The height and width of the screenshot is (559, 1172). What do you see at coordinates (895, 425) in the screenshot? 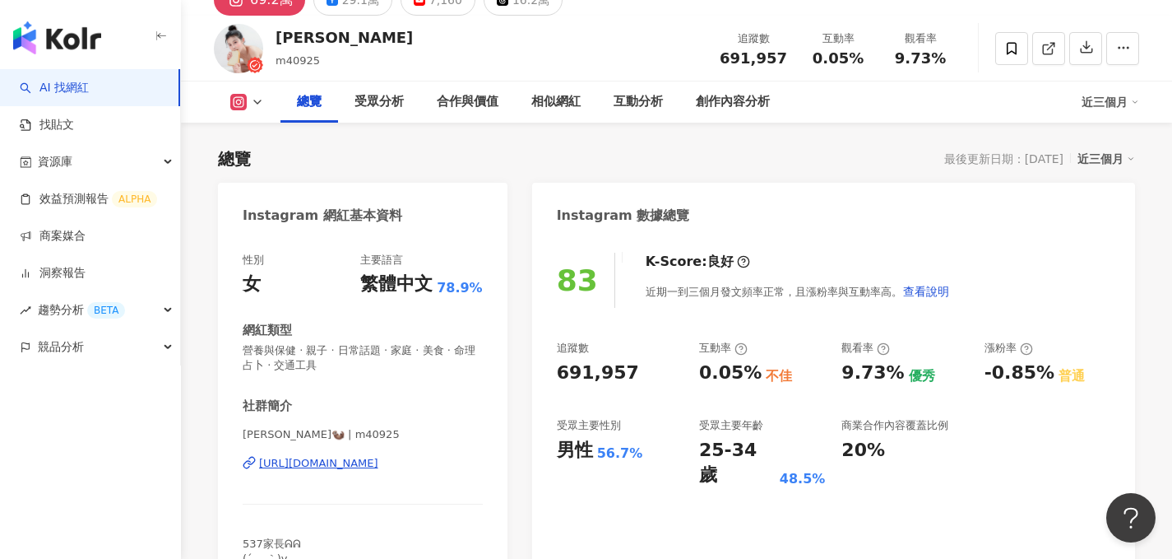
I see `div: 商業合作內容覆蓋比例` at bounding box center [895, 425].